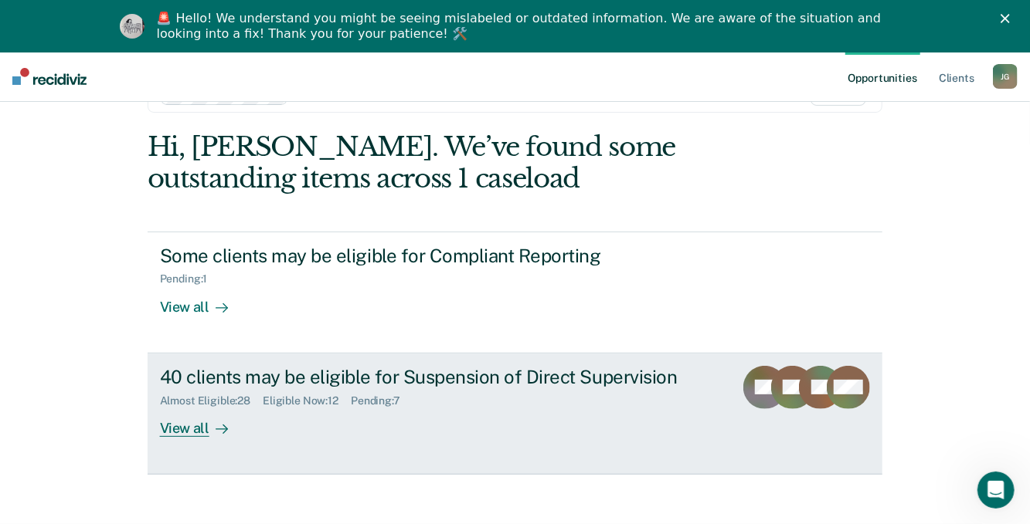  I want to click on div: Close, so click(1008, 19).